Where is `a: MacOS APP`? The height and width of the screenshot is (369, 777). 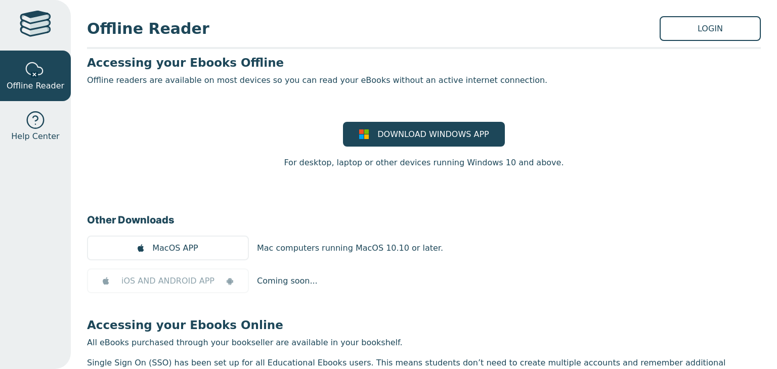 a: MacOS APP is located at coordinates (168, 248).